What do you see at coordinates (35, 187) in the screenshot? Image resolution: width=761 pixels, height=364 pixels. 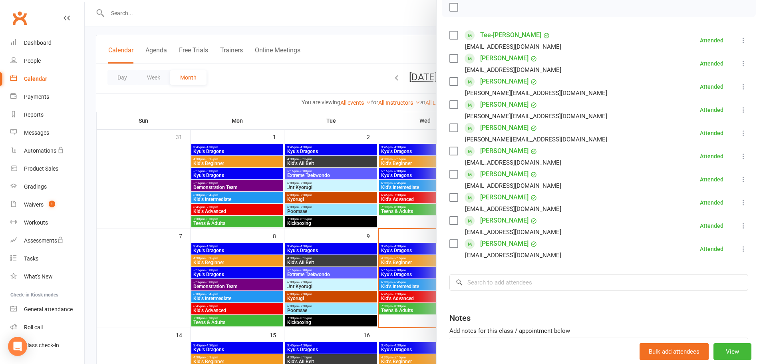 I see `div: Gradings` at bounding box center [35, 187].